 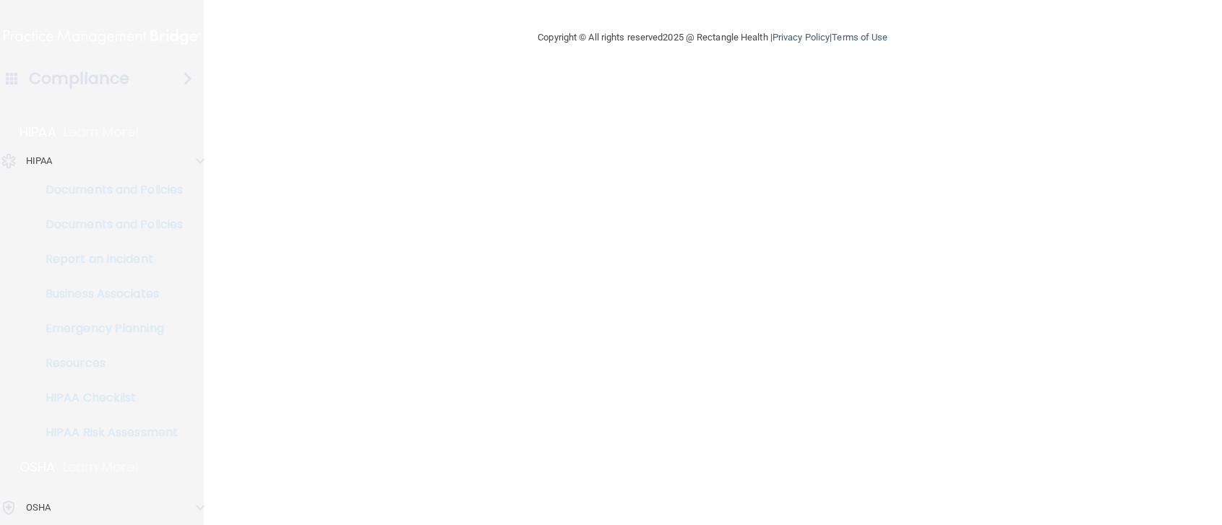 What do you see at coordinates (108, 363) in the screenshot?
I see `p: Resources` at bounding box center [108, 363].